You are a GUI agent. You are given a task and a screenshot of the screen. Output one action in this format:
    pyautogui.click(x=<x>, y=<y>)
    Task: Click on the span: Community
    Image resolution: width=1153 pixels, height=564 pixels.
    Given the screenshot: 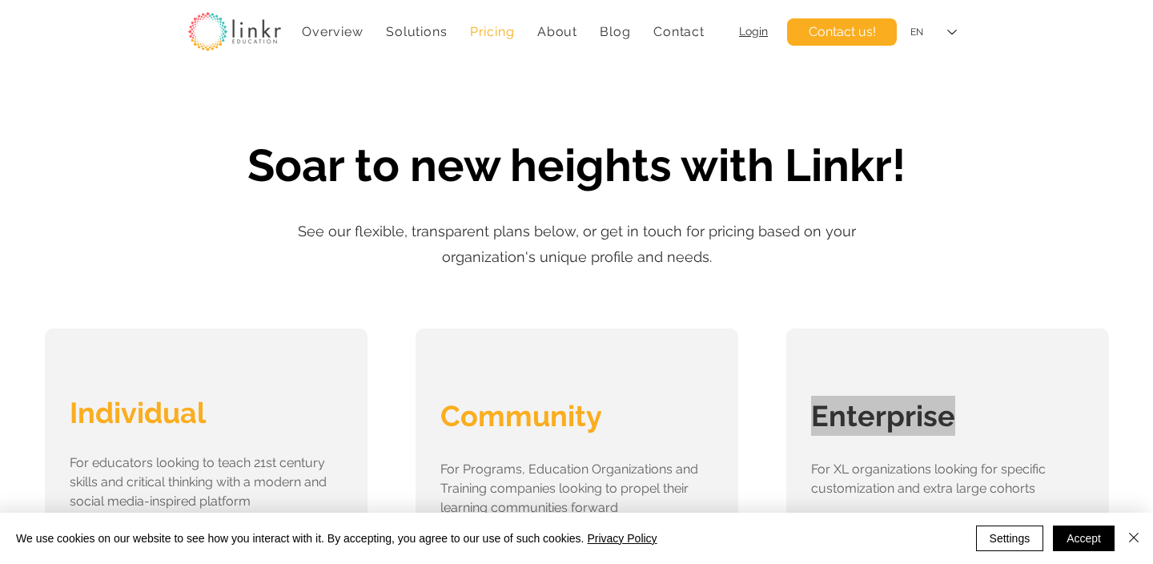 What is the action you would take?
    pyautogui.click(x=521, y=416)
    